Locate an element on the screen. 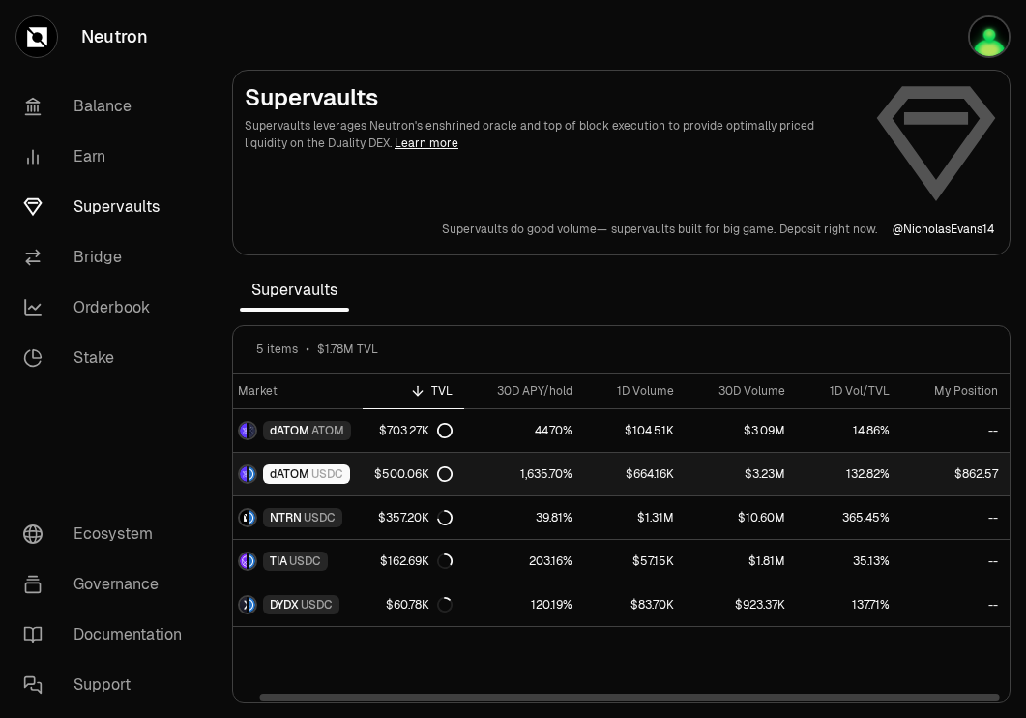 Image resolution: width=1026 pixels, height=718 pixels. h2: Supervaults is located at coordinates (551, 98).